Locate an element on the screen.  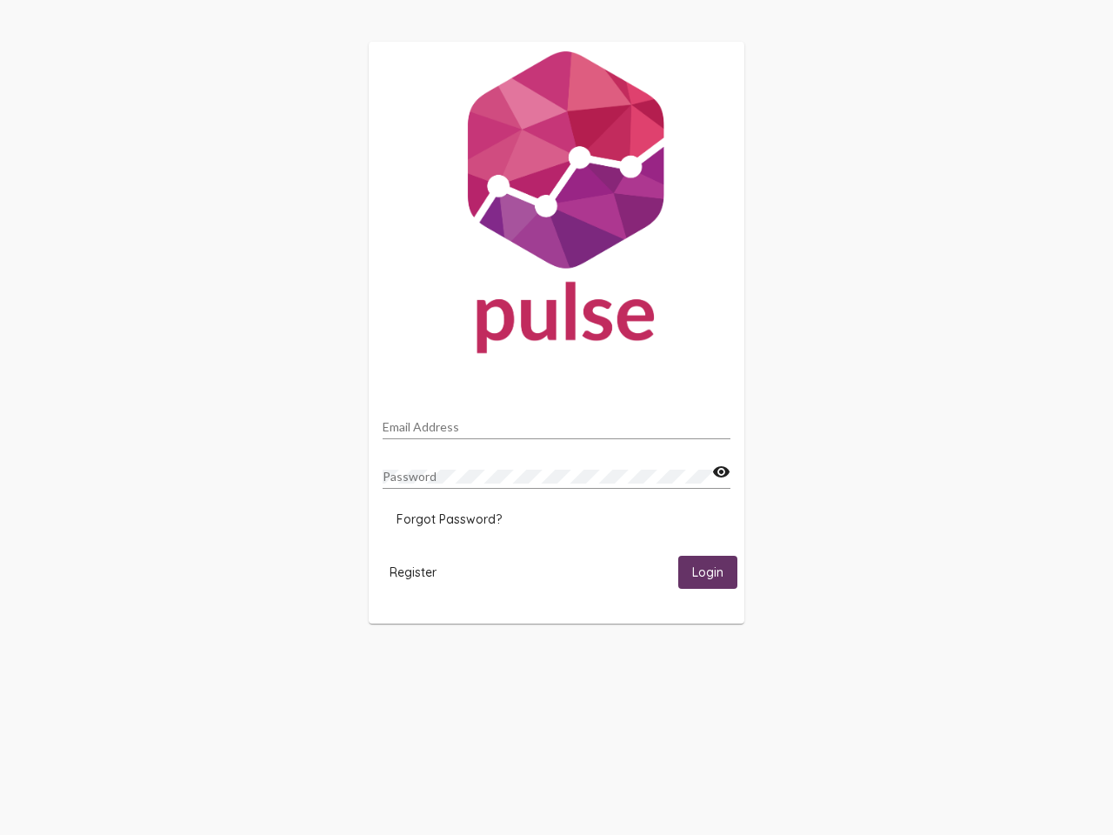
button: Forgot Password? is located at coordinates (449, 519).